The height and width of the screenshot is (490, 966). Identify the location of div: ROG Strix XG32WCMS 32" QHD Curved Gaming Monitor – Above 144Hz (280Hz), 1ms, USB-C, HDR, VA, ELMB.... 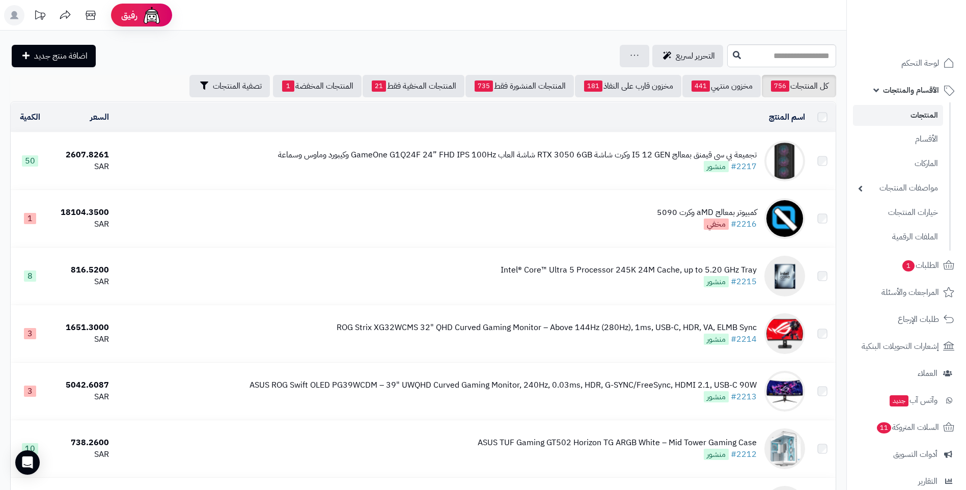
(546, 327).